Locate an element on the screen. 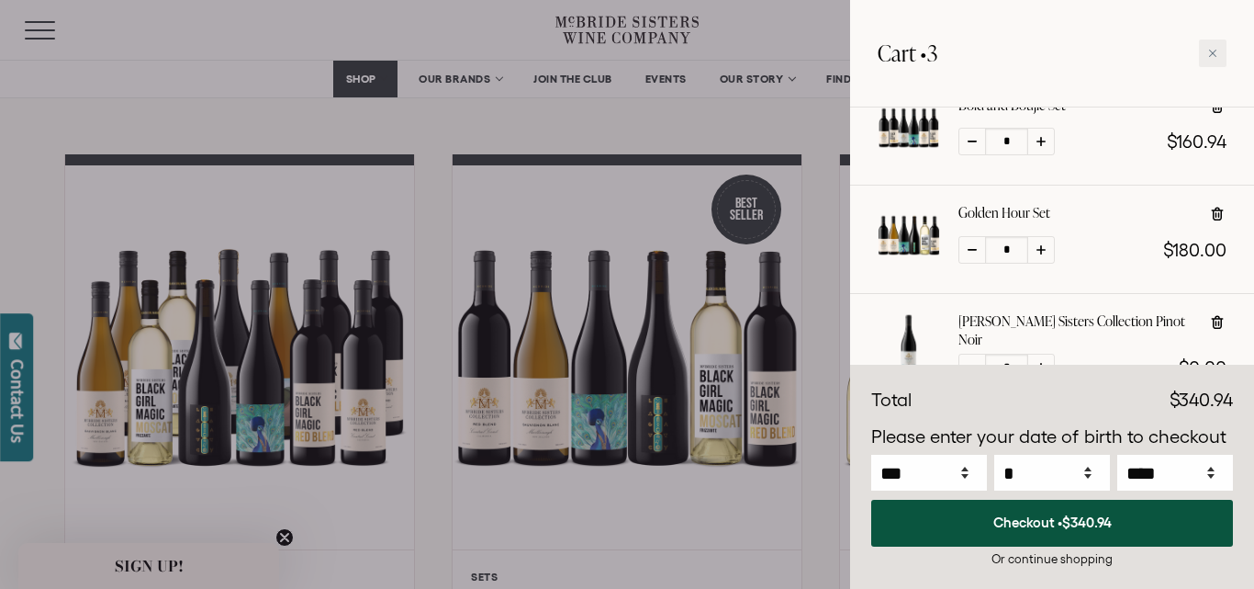  button: Checkout •$340.94 is located at coordinates (1052, 522).